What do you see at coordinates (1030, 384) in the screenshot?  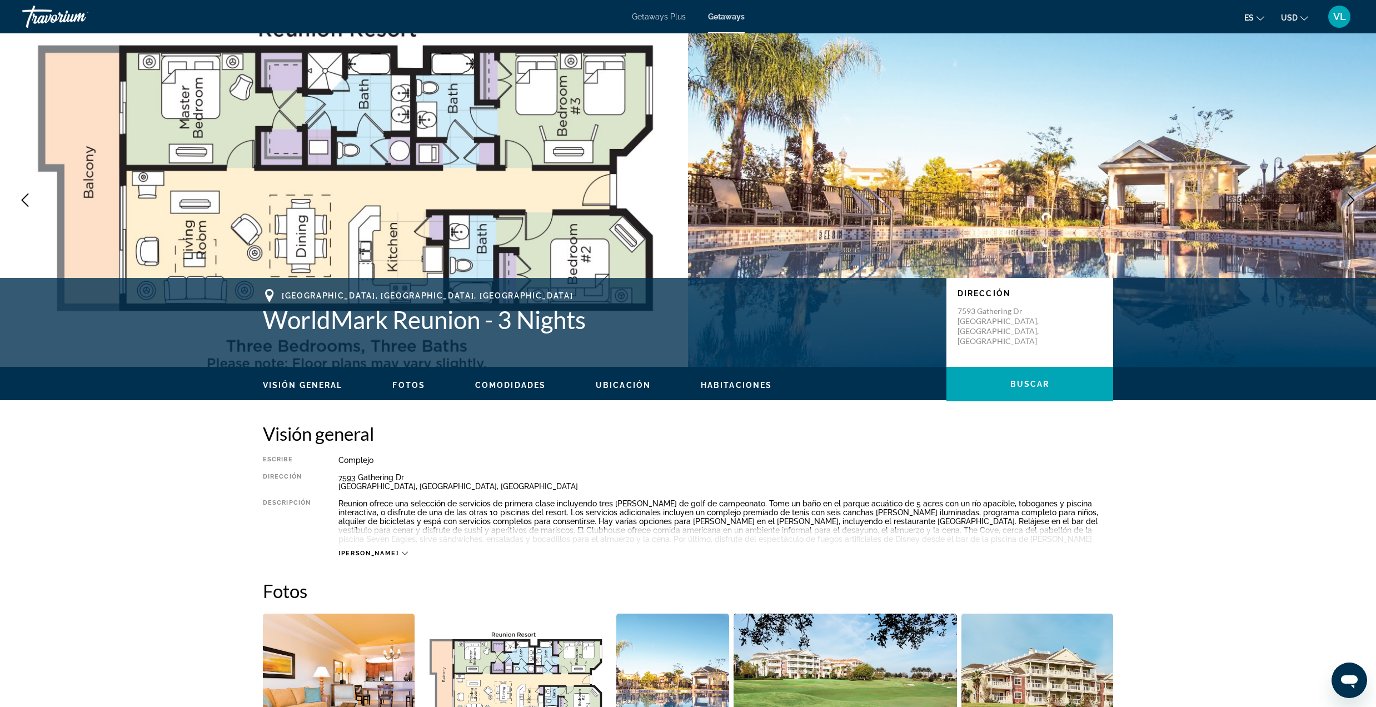 I see `button: Buscar` at bounding box center [1030, 384].